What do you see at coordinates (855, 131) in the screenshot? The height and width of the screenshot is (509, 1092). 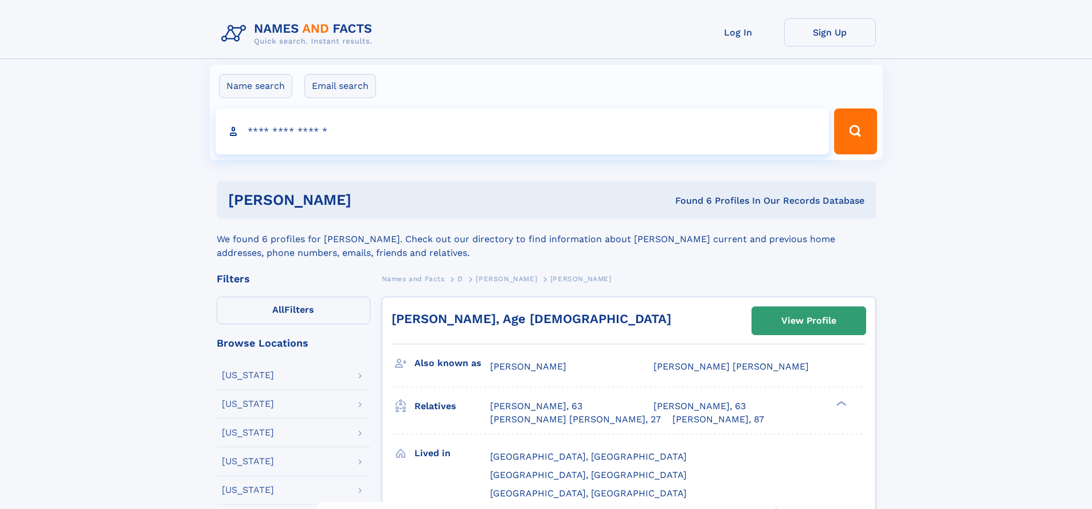 I see `button: Search Button` at bounding box center [855, 131].